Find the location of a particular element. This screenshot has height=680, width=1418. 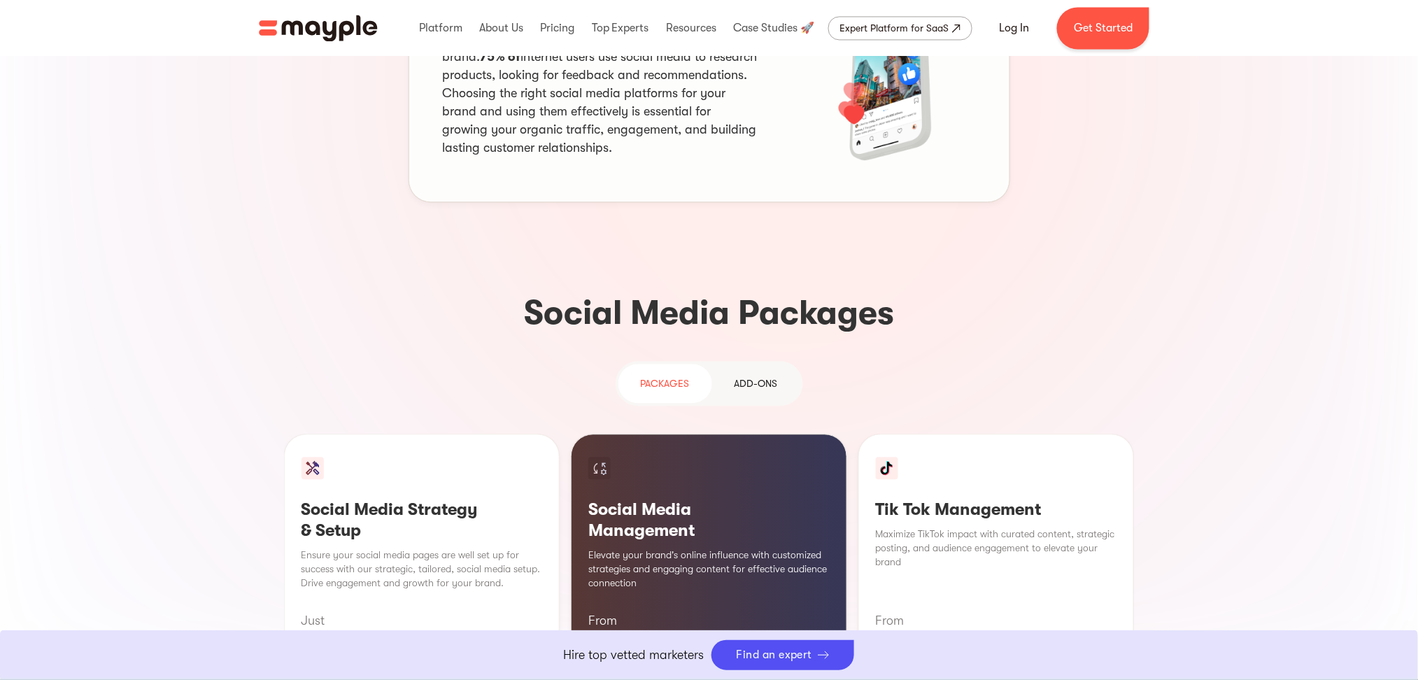

p: Hire top vetted marketers is located at coordinates (634, 655).